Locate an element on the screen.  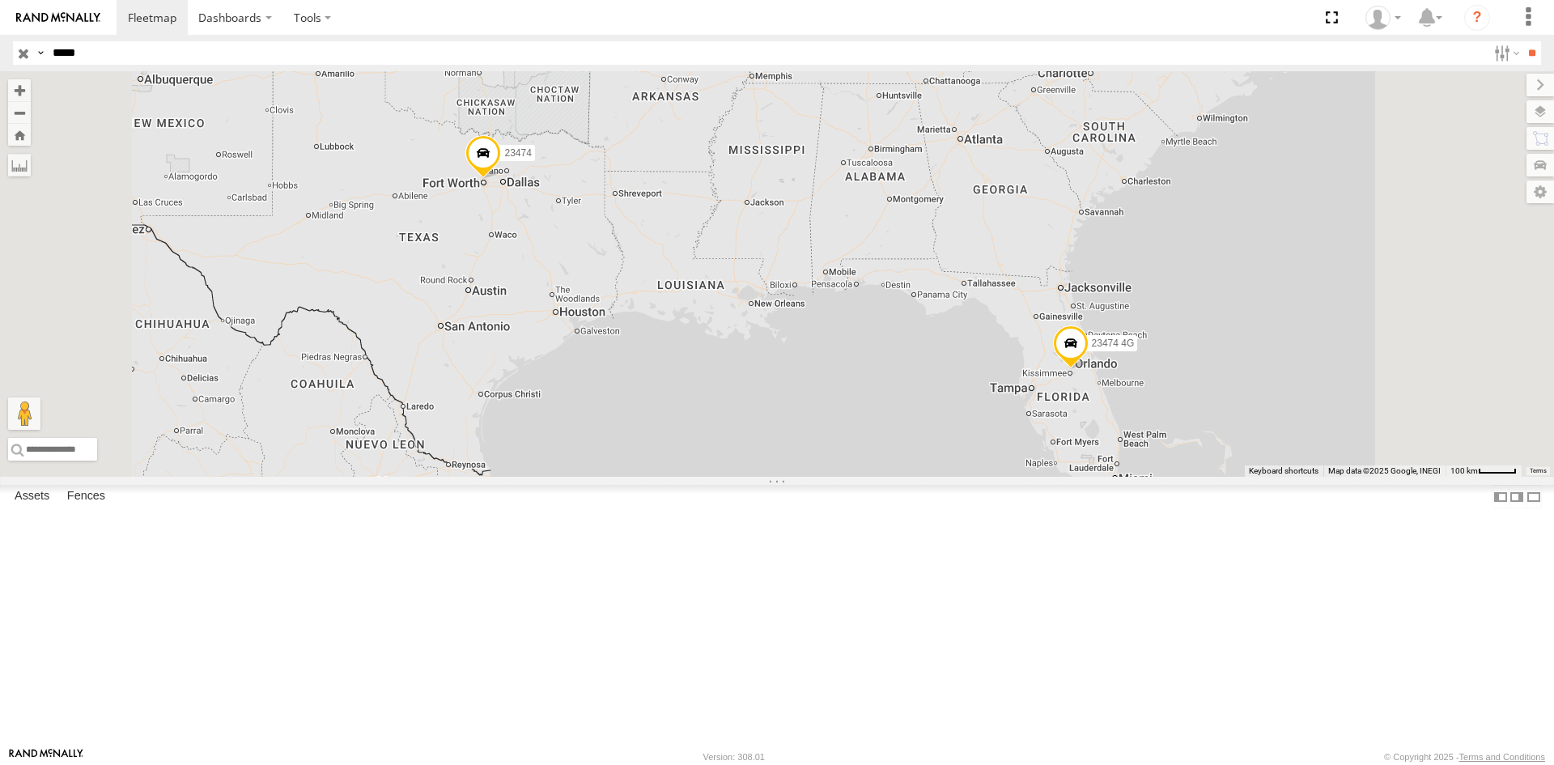
label: Measure is located at coordinates (19, 165).